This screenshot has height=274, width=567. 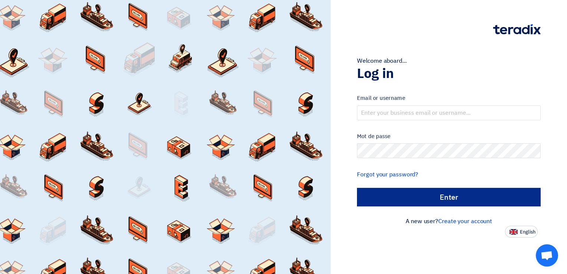 What do you see at coordinates (449, 221) in the screenshot?
I see `font: A new user?` at bounding box center [449, 221].